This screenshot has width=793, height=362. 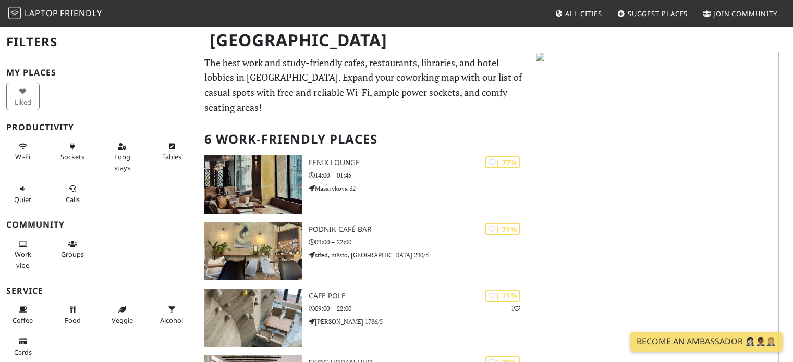 What do you see at coordinates (23, 254) in the screenshot?
I see `button: Work vibe` at bounding box center [23, 254].